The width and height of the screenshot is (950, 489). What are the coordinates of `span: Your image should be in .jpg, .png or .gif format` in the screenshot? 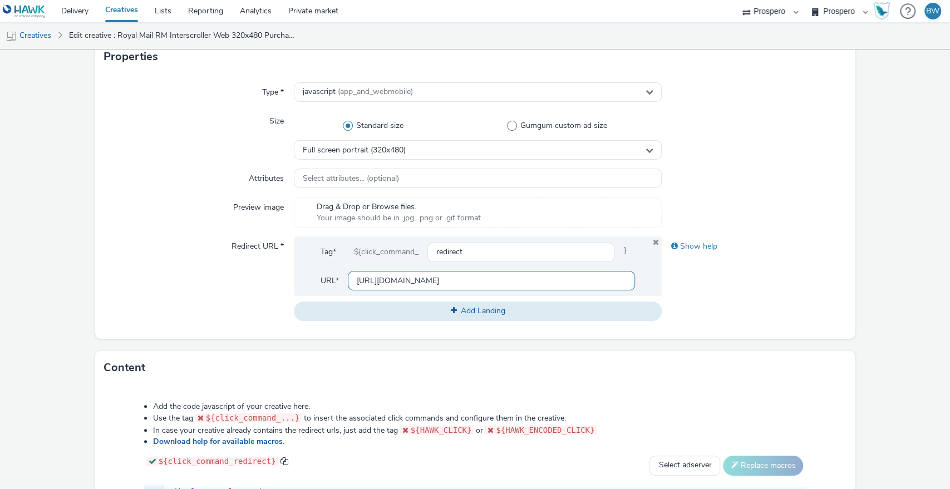 It's located at (399, 218).